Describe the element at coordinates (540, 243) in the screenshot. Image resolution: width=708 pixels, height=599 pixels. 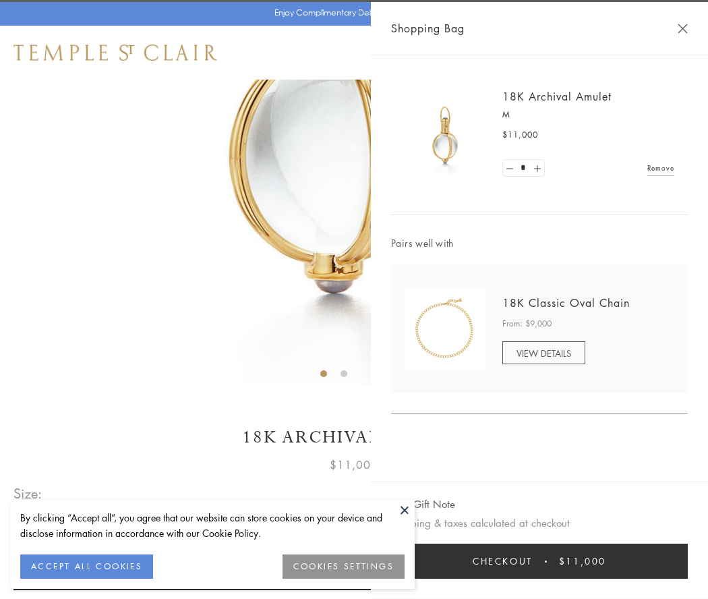
I see `span: Pairs well with` at that location.